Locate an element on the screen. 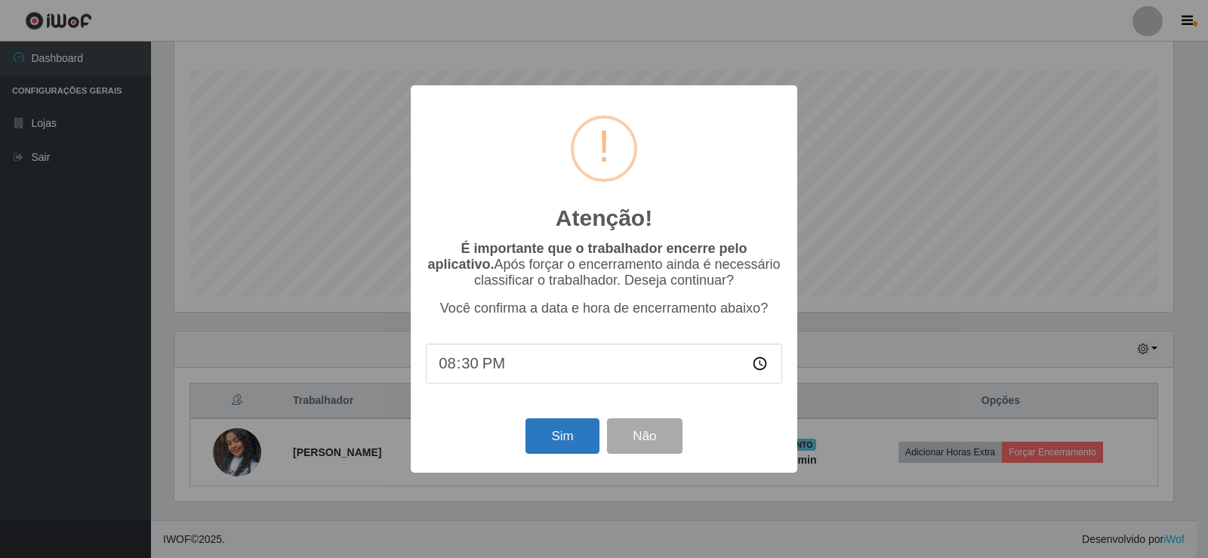 The height and width of the screenshot is (558, 1208). p: Após forçar o encerramento ainda é necessário classificar o trabalhador. Deseja continuar? is located at coordinates (604, 264).